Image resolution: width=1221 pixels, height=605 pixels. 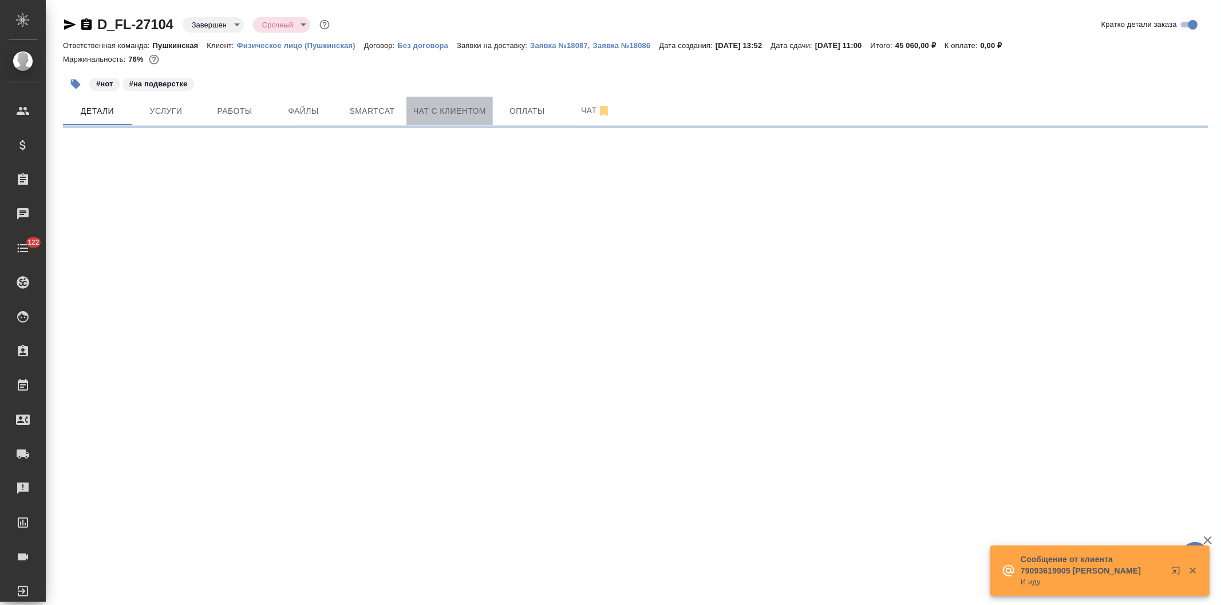 What do you see at coordinates (604, 111) in the screenshot?
I see `svg: Отписаться` at bounding box center [604, 111].